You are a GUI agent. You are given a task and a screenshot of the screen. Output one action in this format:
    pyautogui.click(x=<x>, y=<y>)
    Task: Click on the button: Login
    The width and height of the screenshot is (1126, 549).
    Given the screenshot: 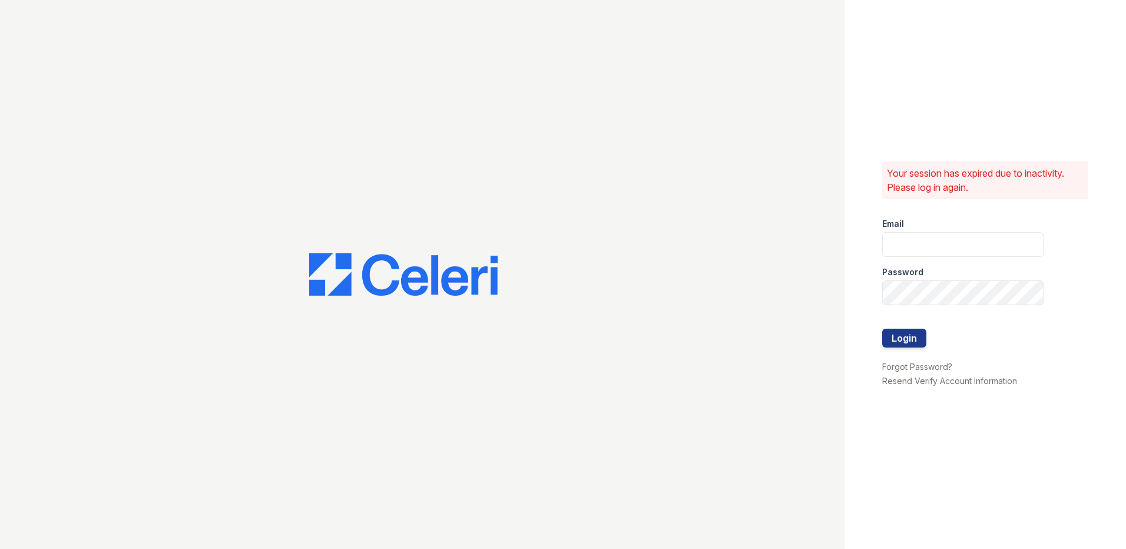 What is the action you would take?
    pyautogui.click(x=904, y=338)
    